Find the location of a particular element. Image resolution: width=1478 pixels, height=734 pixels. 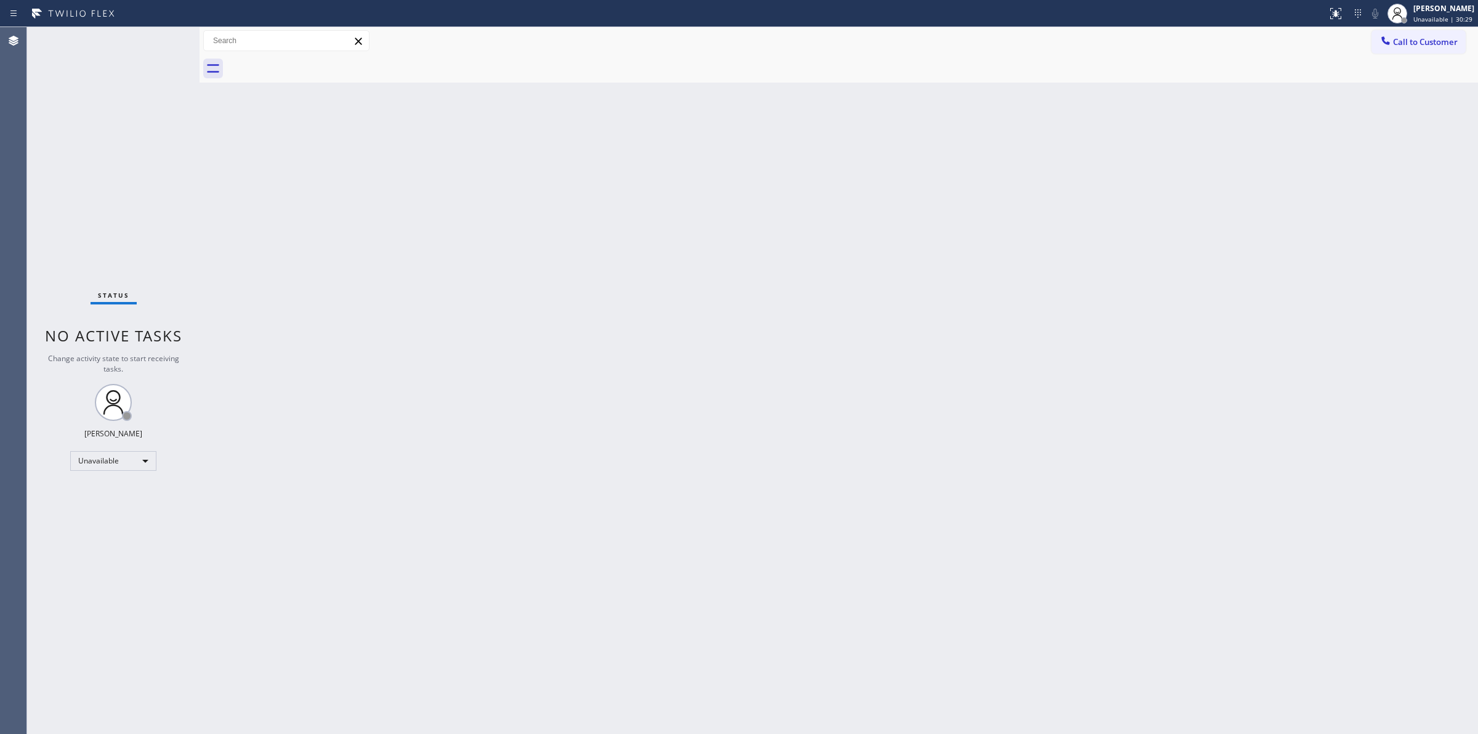

span: Change activity state to start receiving tasks. is located at coordinates (113, 363).